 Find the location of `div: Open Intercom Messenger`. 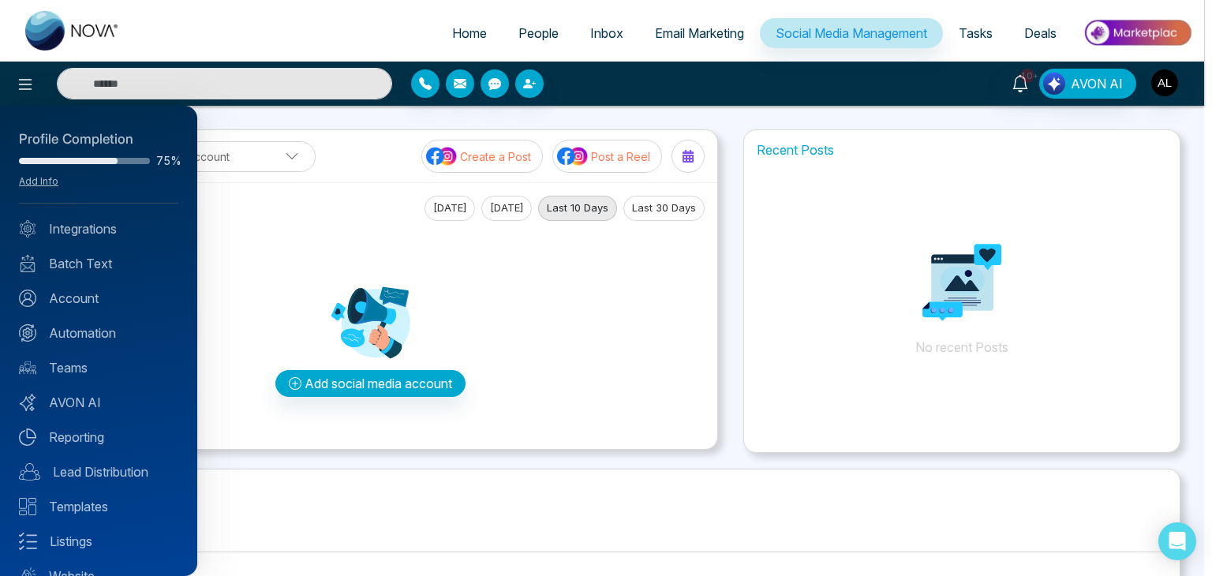

div: Open Intercom Messenger is located at coordinates (1178, 541).